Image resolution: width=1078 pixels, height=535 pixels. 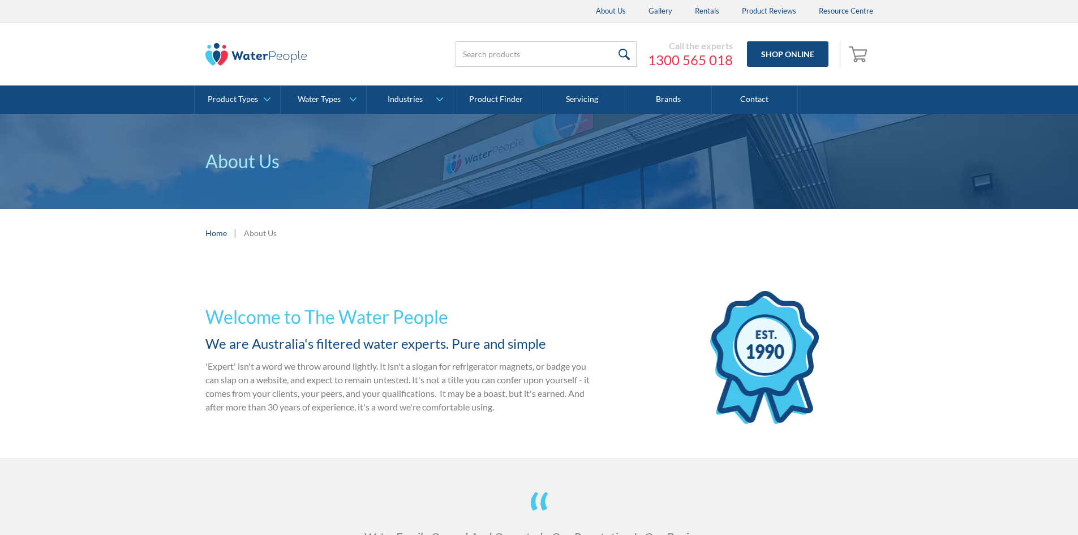 I want to click on p: About Us, so click(x=539, y=161).